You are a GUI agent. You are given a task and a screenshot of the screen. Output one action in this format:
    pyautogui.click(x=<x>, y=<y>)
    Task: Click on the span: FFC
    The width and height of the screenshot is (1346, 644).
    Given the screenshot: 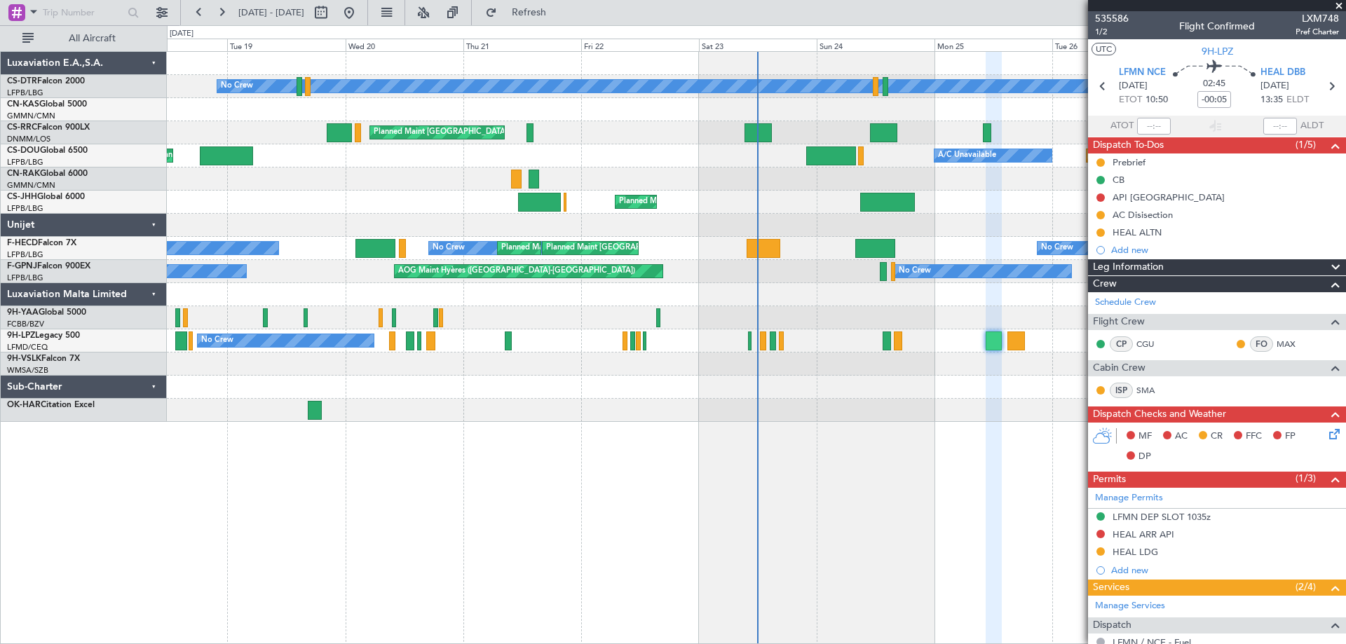 What is the action you would take?
    pyautogui.click(x=1254, y=437)
    